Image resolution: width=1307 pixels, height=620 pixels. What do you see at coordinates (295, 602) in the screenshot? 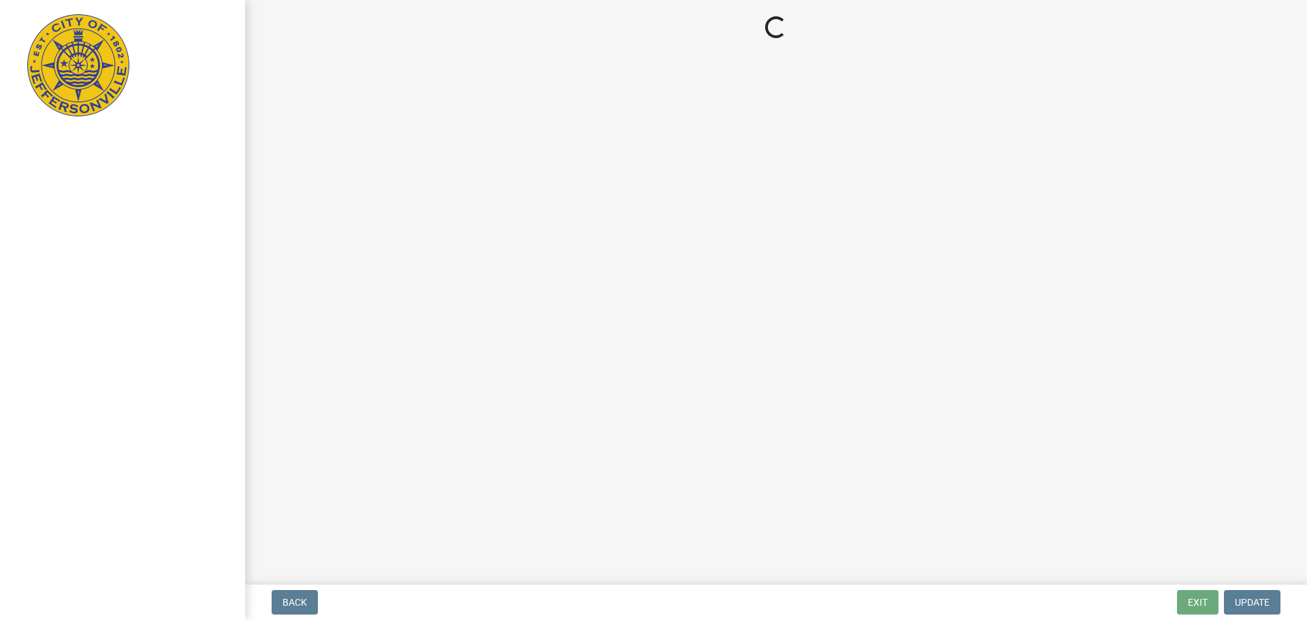
I see `button: Back` at bounding box center [295, 602].